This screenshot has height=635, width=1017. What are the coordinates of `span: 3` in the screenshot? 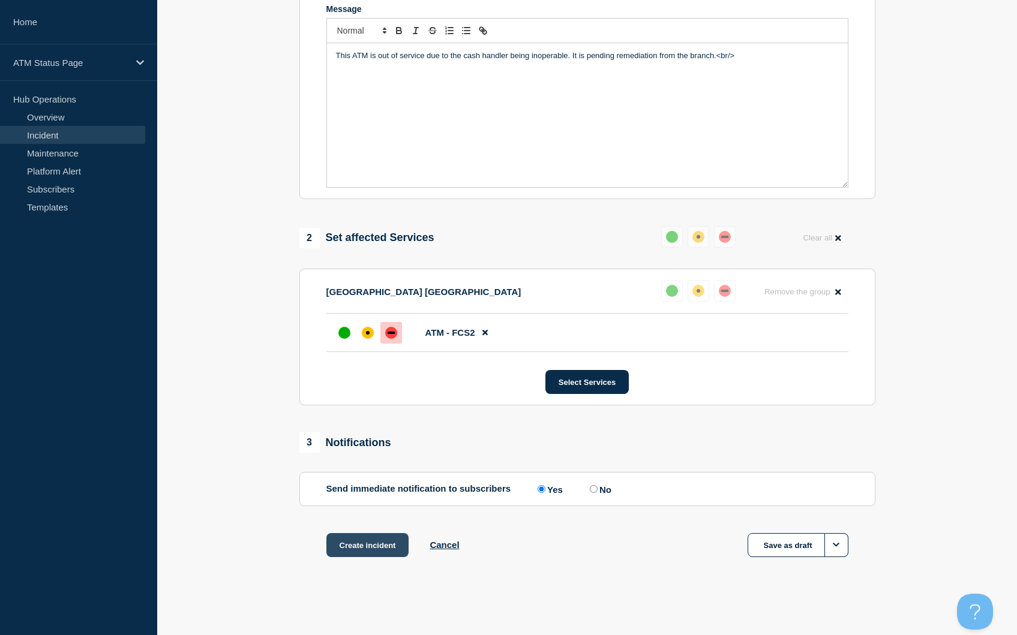 It's located at (310, 443).